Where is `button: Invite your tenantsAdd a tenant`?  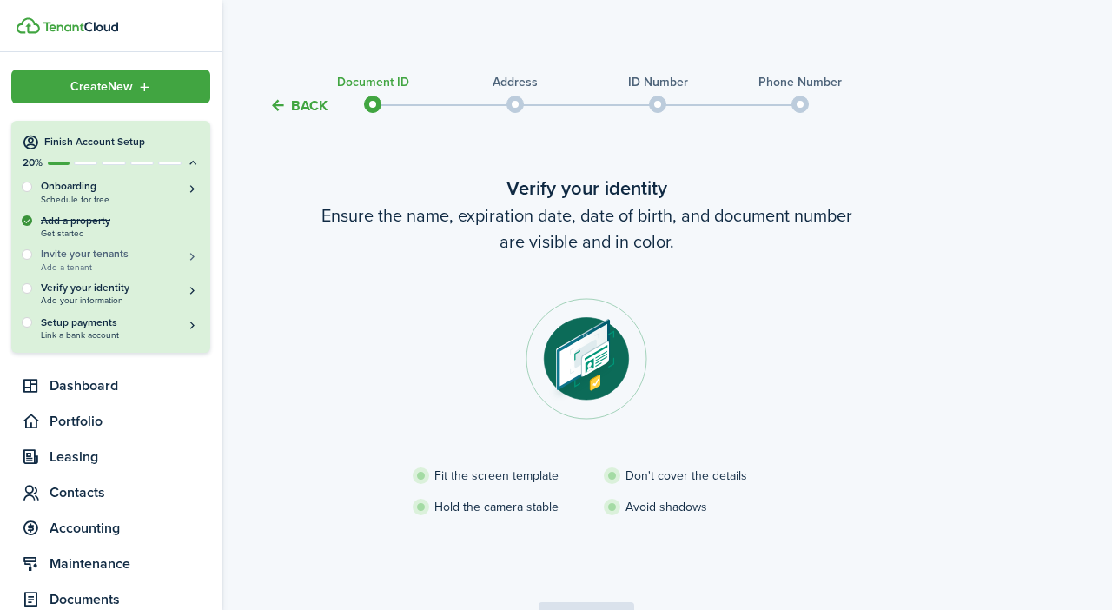 button: Invite your tenantsAdd a tenant is located at coordinates (120, 259).